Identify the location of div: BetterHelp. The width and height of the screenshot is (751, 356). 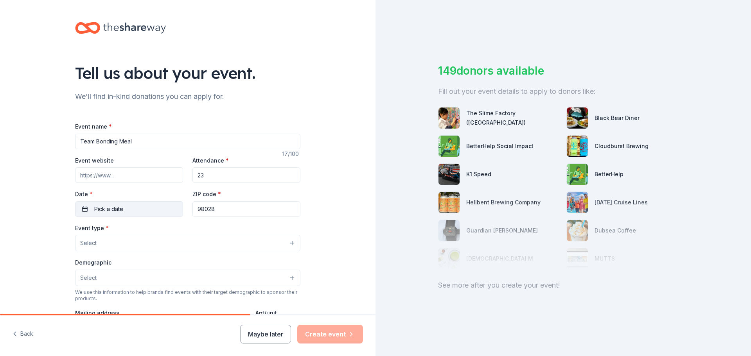
(609, 174).